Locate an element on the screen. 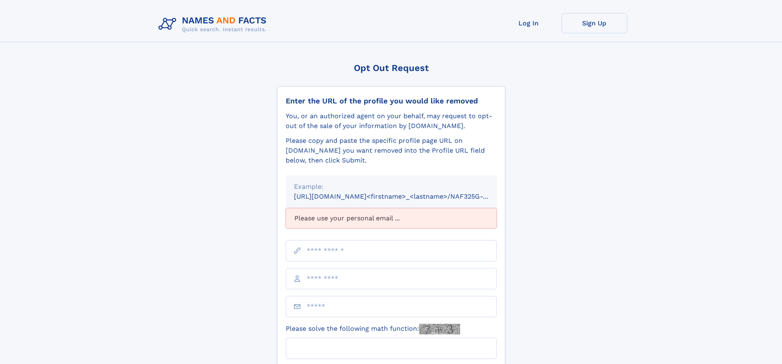 The image size is (782, 364). div: You, or an authorized agent on your behalf, may request to opt-out of the sale of your informatio... is located at coordinates (391, 121).